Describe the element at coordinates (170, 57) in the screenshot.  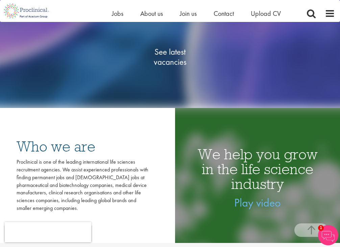
I see `a: See latestvacancies` at that location.